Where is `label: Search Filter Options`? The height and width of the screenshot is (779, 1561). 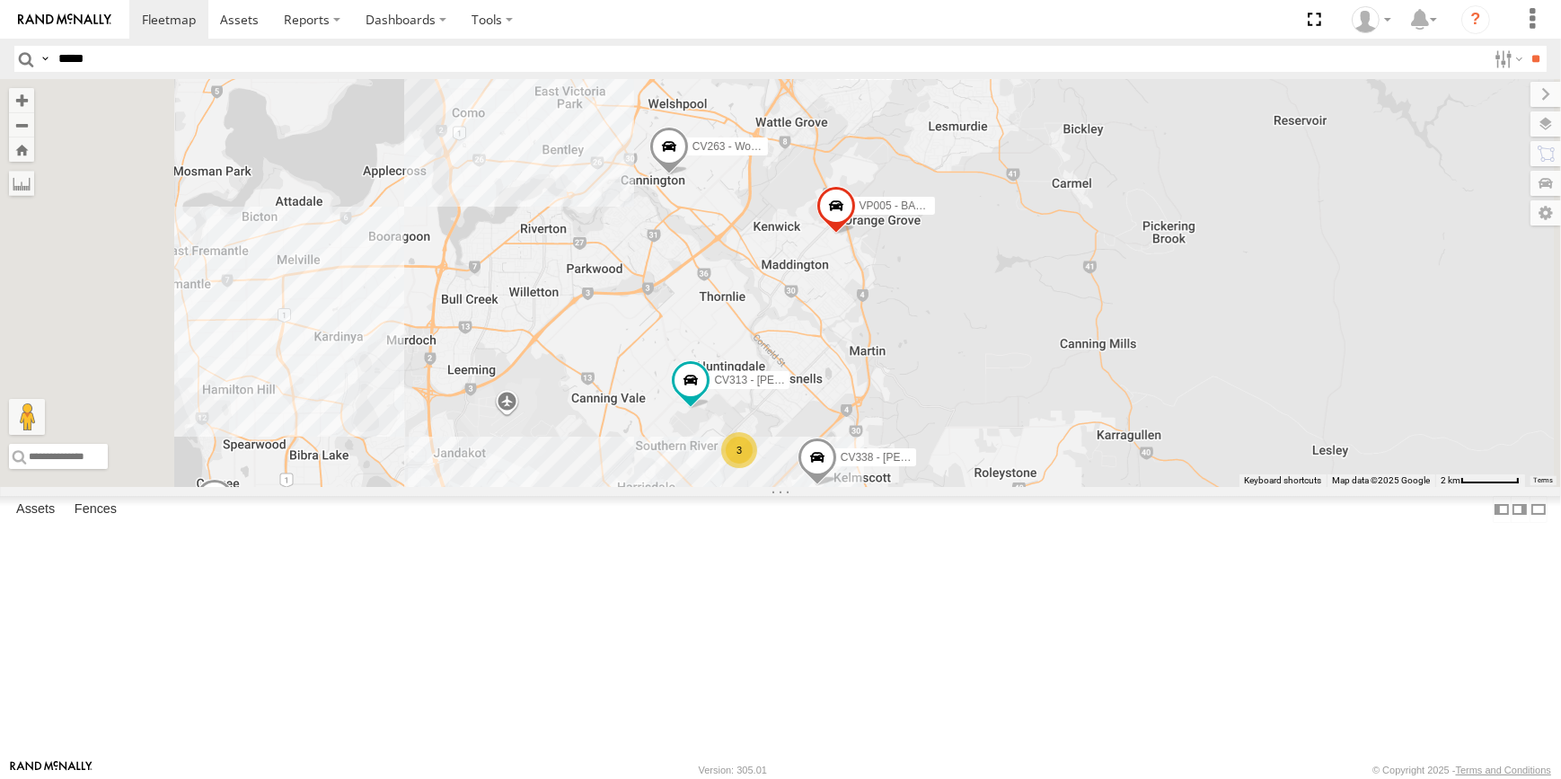
label: Search Filter Options is located at coordinates (1506, 58).